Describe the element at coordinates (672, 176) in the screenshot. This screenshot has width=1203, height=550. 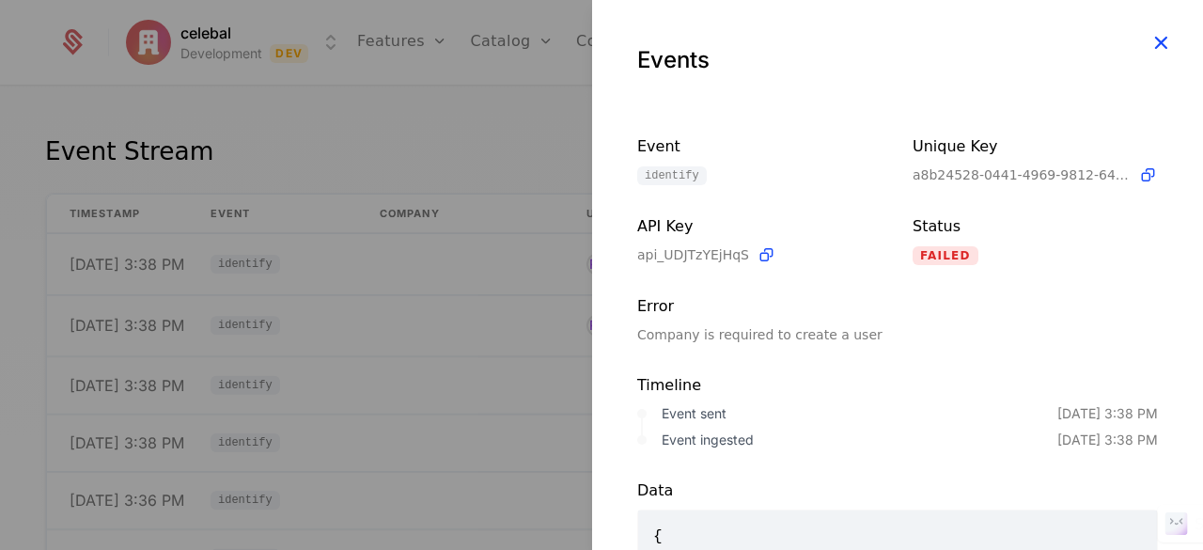
I see `span: identify` at that location.